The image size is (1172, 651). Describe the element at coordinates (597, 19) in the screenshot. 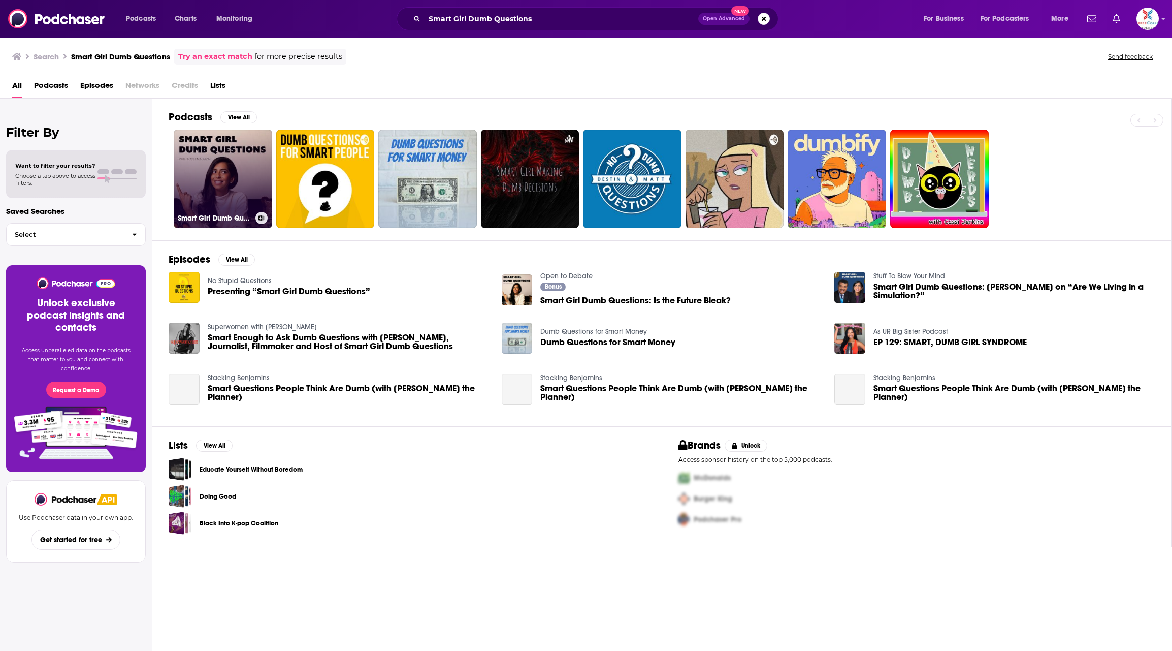

I see `div: Search podcasts, credits, & more...` at that location.